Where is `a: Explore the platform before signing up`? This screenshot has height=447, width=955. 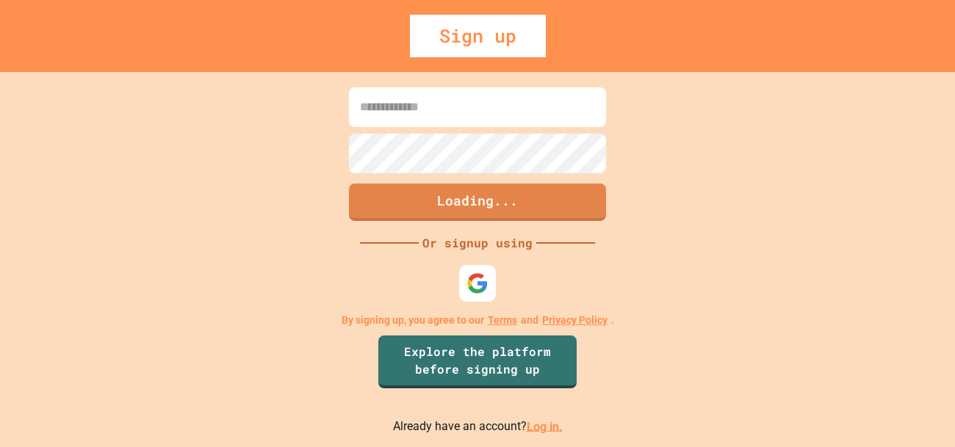
a: Explore the platform before signing up is located at coordinates (477, 362).